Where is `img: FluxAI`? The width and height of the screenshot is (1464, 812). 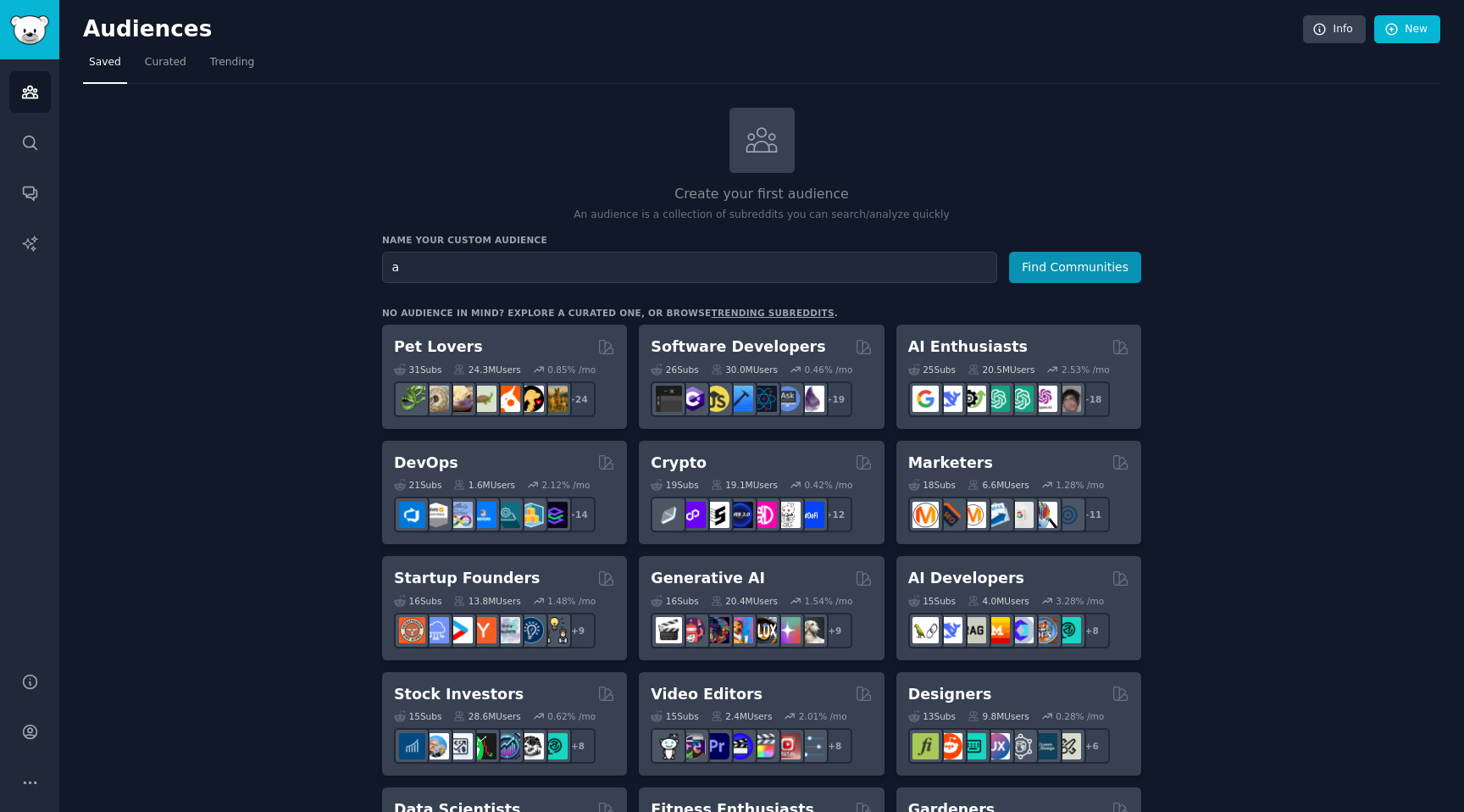
img: FluxAI is located at coordinates (763, 629).